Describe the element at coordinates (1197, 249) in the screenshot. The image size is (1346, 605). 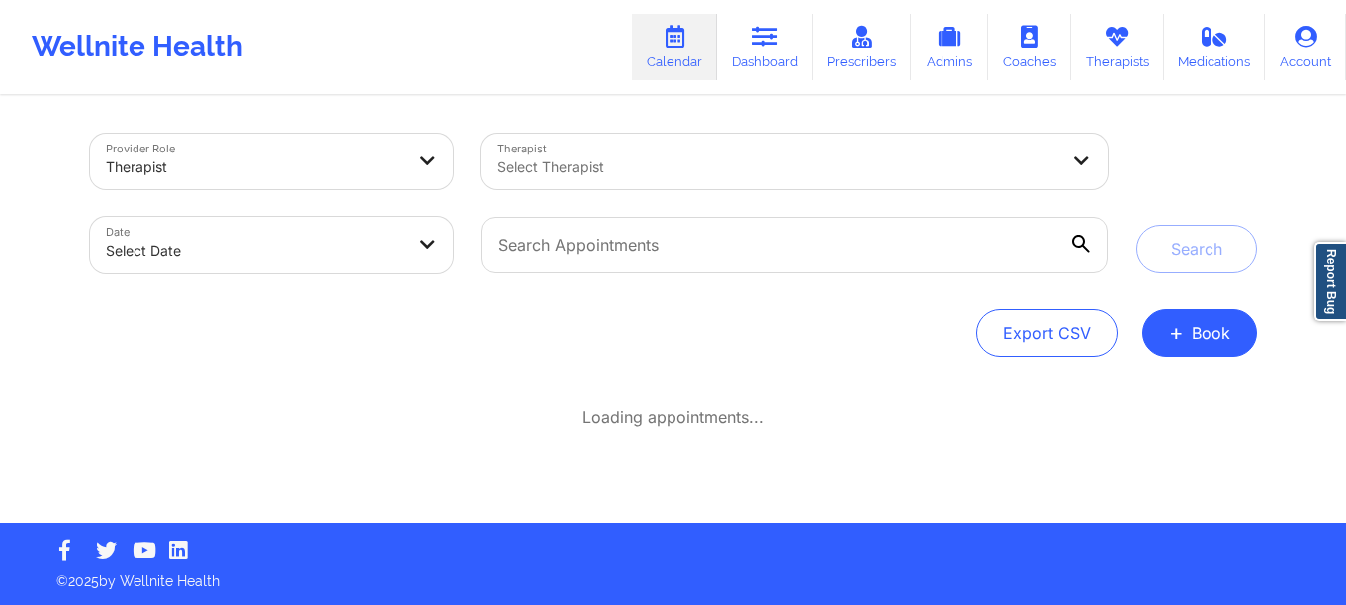
I see `button: Search` at that location.